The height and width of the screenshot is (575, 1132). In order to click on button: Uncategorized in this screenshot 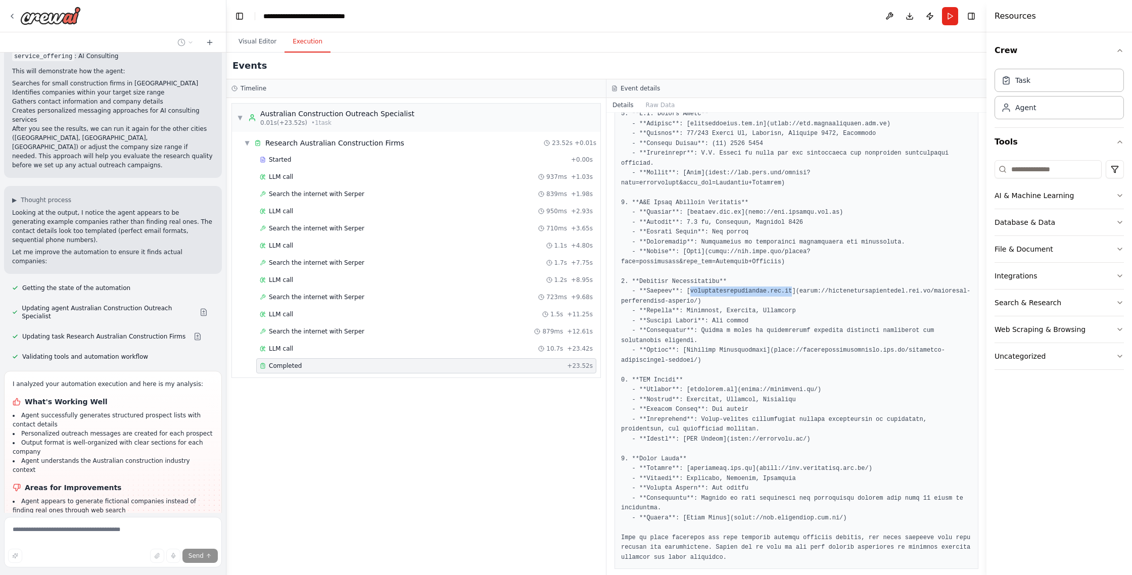, I will do `click(1059, 356)`.